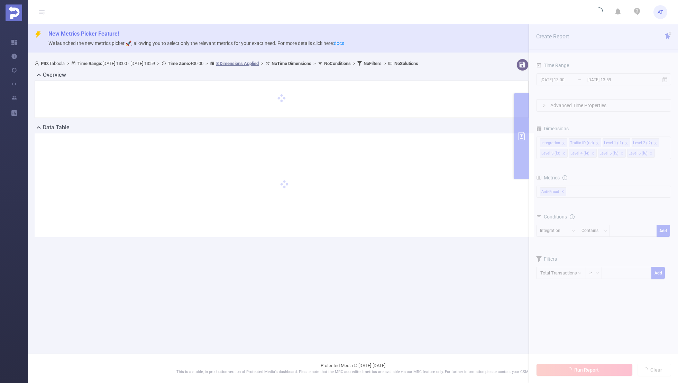 The height and width of the screenshot is (383, 678). I want to click on b: PID:, so click(45, 63).